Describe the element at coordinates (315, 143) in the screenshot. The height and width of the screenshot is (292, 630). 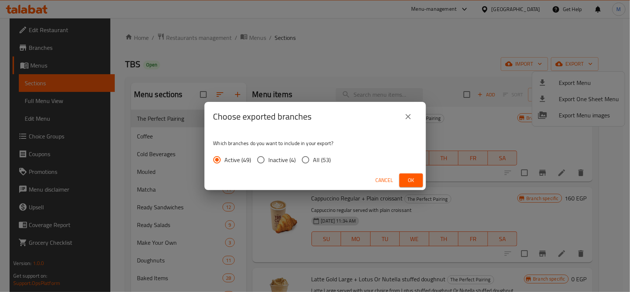
I see `p: Which branches do you want to include in your export?` at that location.